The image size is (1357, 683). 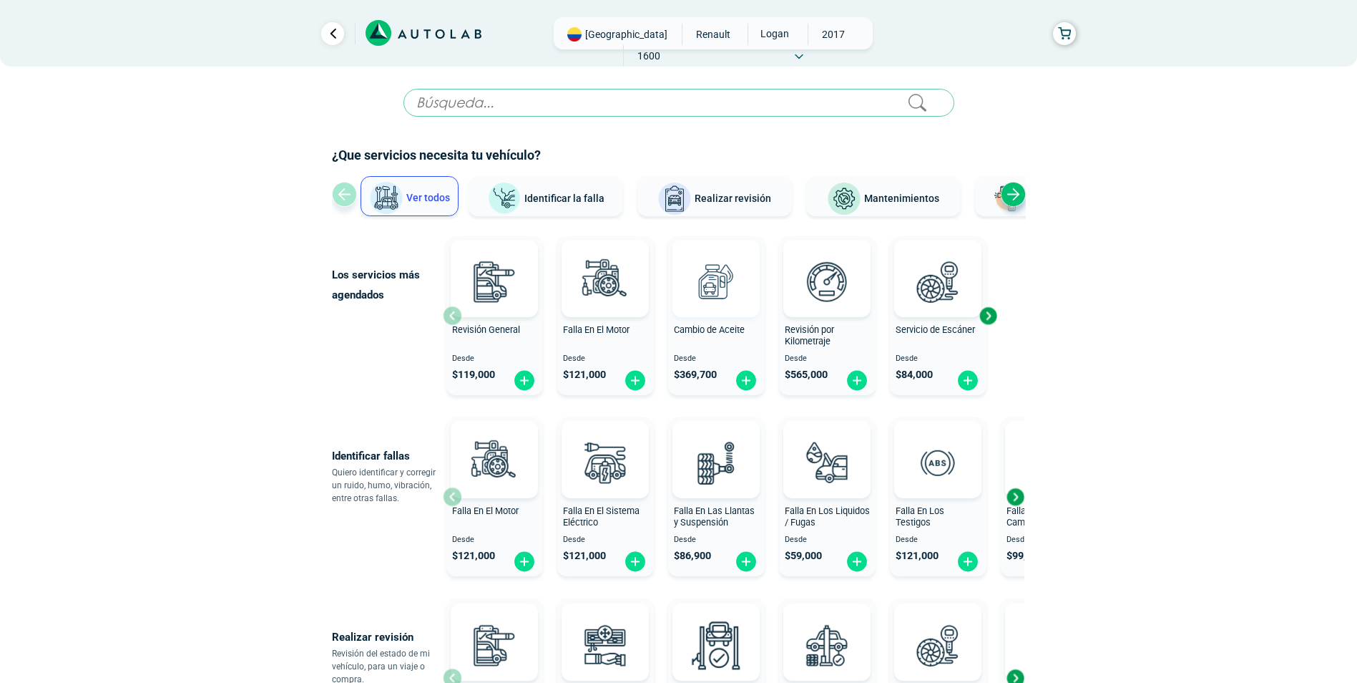 What do you see at coordinates (938, 462) in the screenshot?
I see `img: diagnostic_diagnostic_abs-v3.svg` at bounding box center [938, 462].